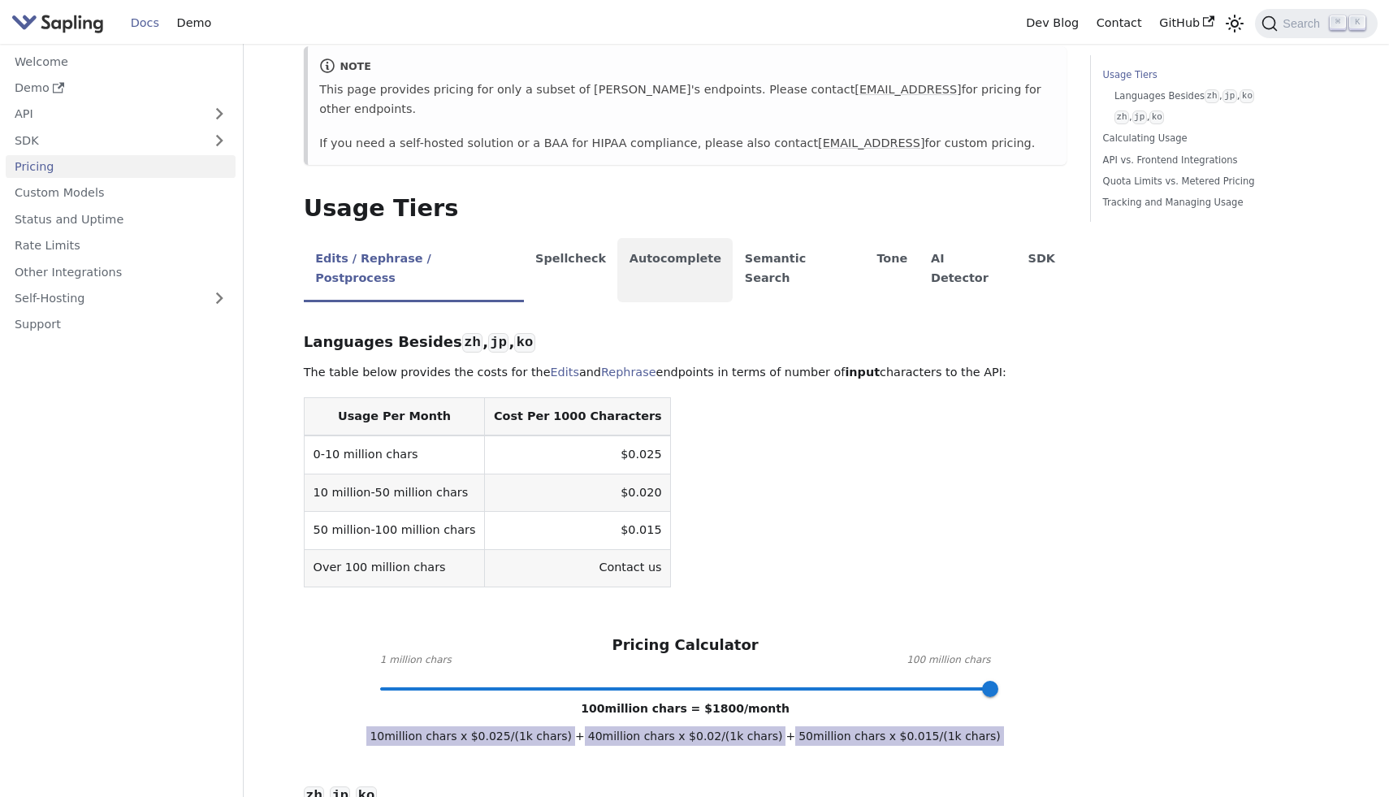 The width and height of the screenshot is (1389, 797). I want to click on a: Rate Limits, so click(120, 245).